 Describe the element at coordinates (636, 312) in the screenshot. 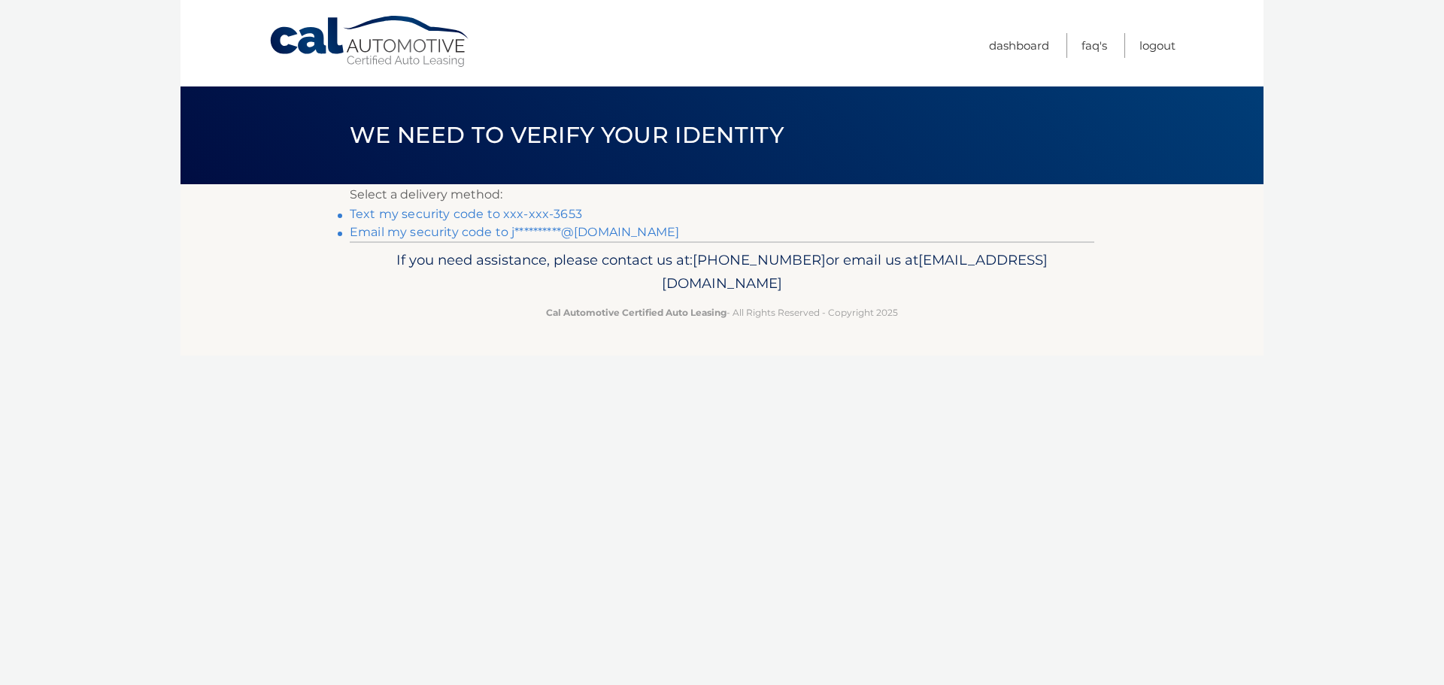

I see `strong: Cal Automotive Certified Auto Leasing` at that location.